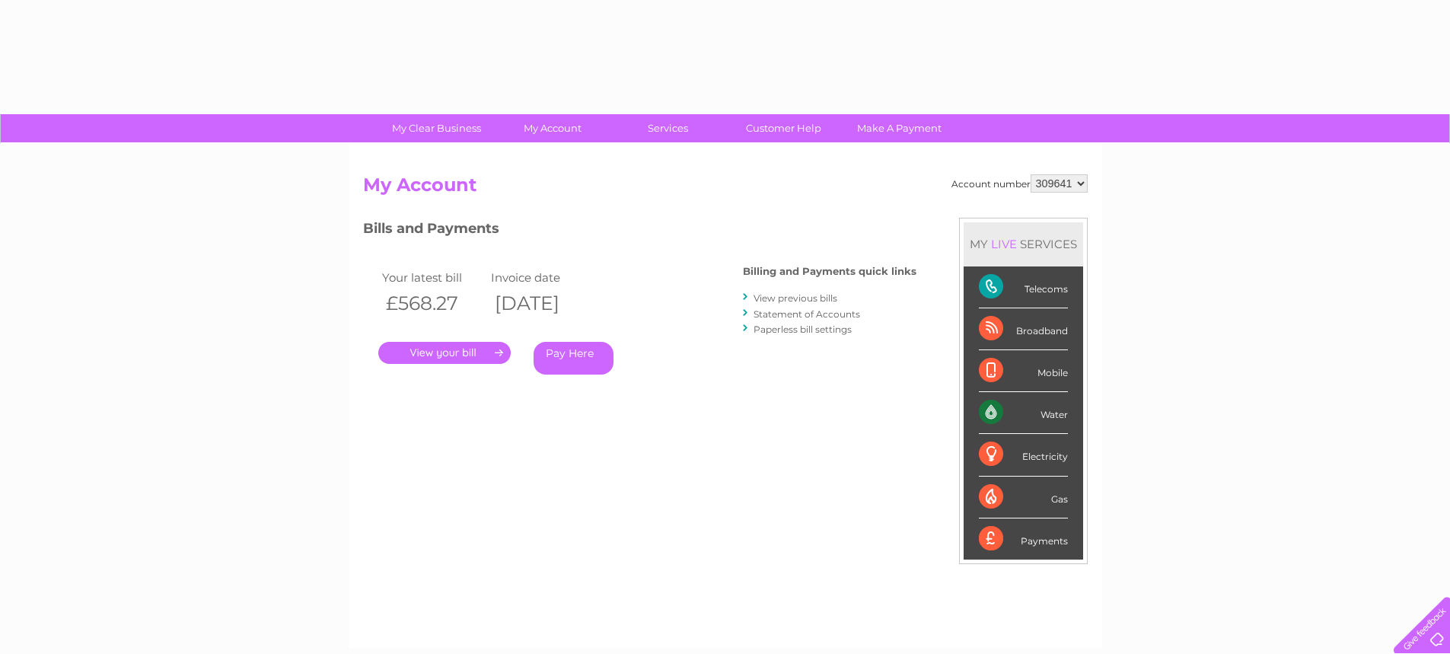 The image size is (1450, 654). I want to click on div: MY SERVICES, so click(1023, 244).